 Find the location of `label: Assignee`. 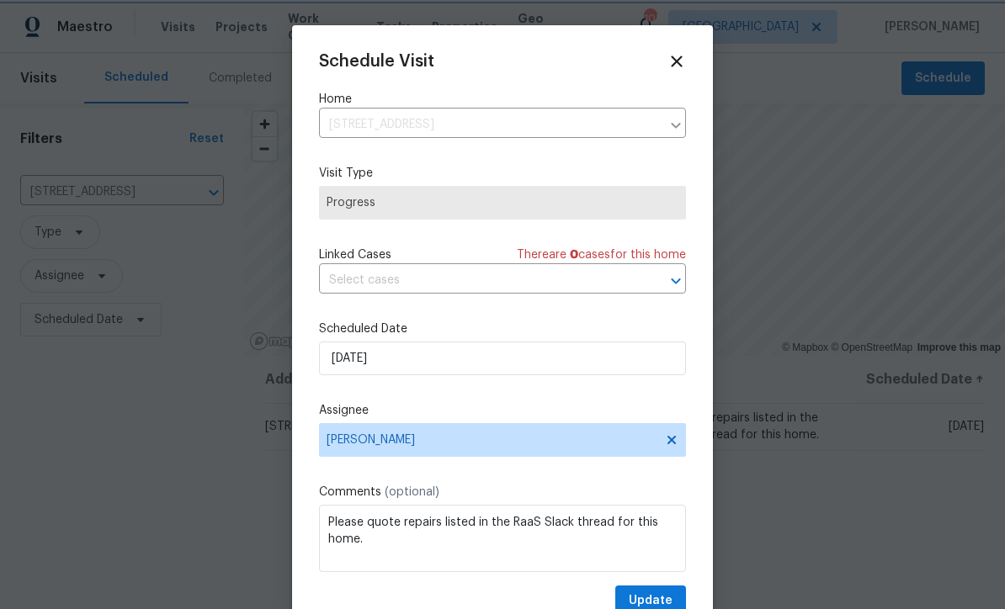

label: Assignee is located at coordinates (503, 411).